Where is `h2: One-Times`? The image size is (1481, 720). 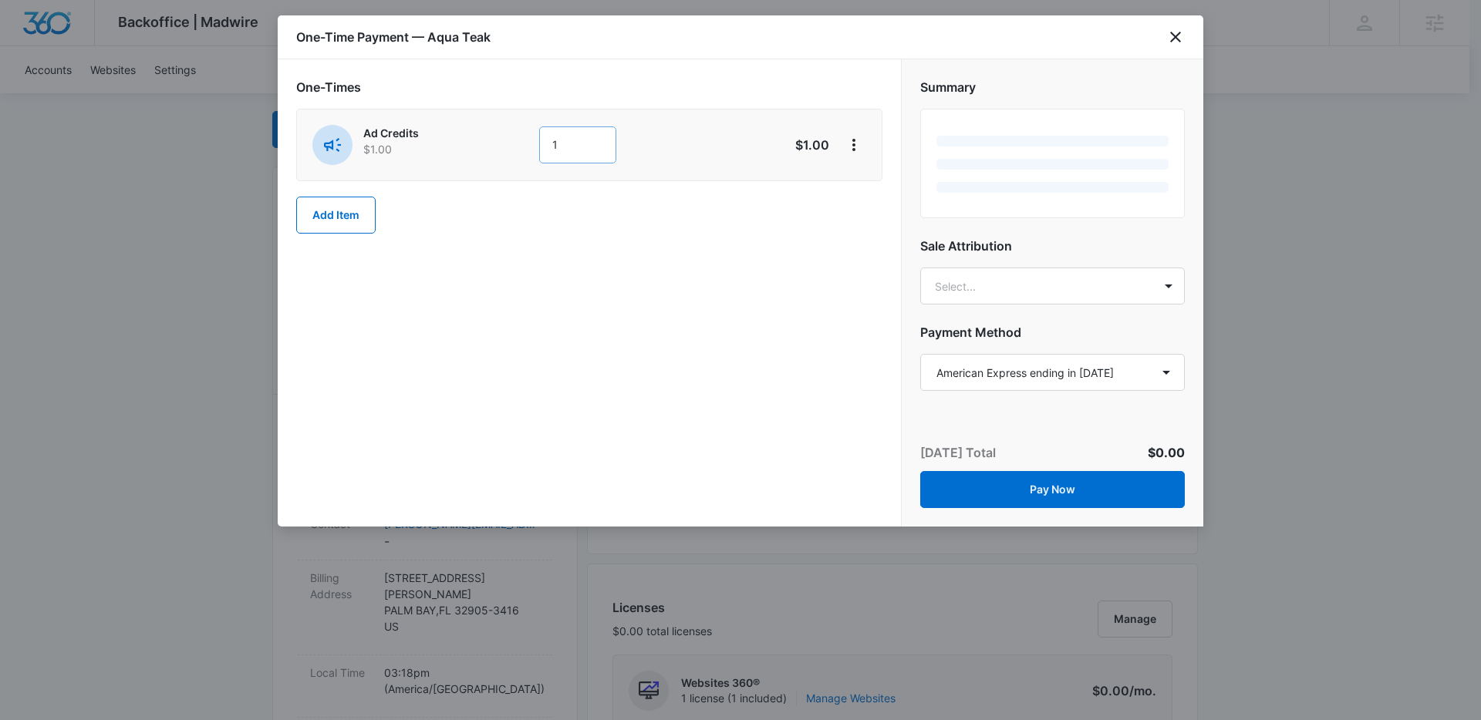 h2: One-Times is located at coordinates (589, 87).